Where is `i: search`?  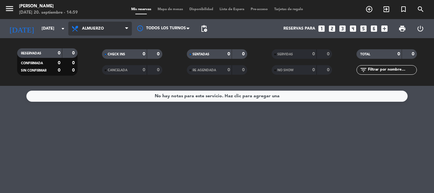
i: search is located at coordinates (421, 9).